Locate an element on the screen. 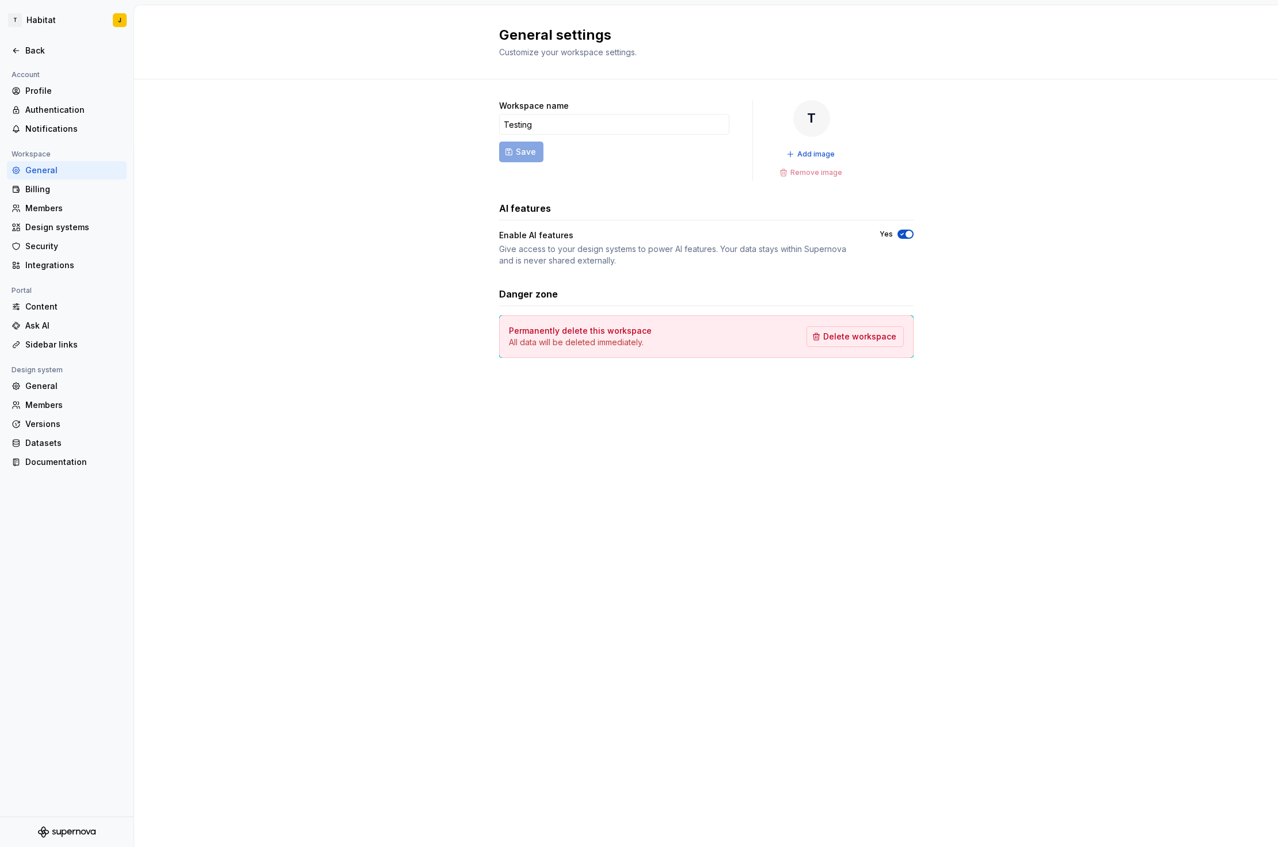 The width and height of the screenshot is (1278, 847). div: Account is located at coordinates (25, 75).